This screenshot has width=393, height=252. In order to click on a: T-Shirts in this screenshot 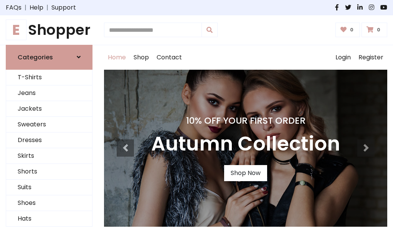, I will do `click(49, 77)`.